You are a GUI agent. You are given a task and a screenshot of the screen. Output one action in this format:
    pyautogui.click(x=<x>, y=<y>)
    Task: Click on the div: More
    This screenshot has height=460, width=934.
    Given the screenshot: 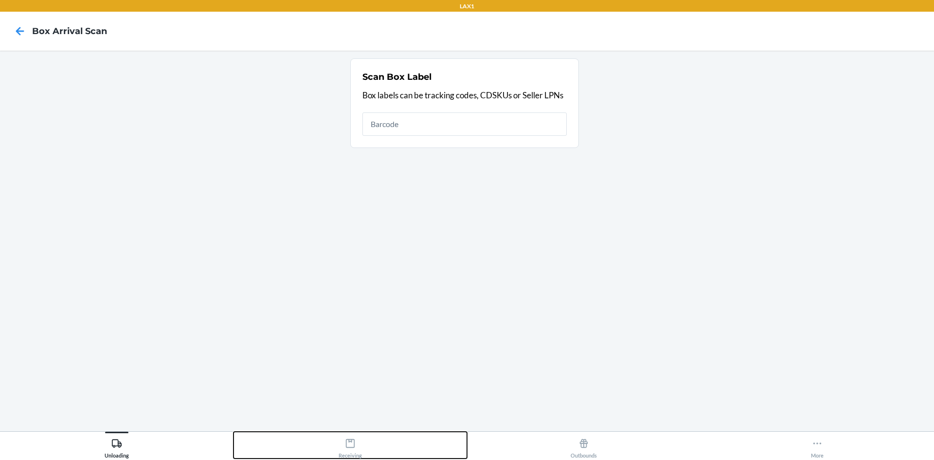 What is the action you would take?
    pyautogui.click(x=817, y=446)
    